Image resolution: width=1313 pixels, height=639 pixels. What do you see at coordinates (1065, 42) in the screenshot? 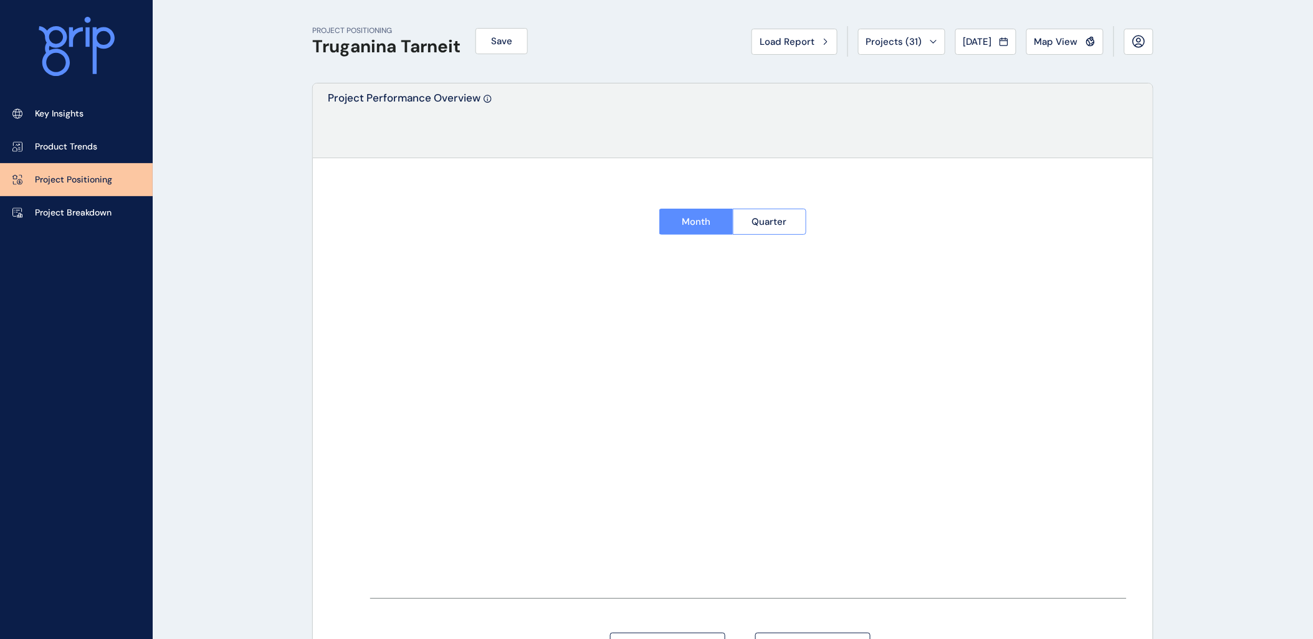
I see `button: Map View` at bounding box center [1065, 42].